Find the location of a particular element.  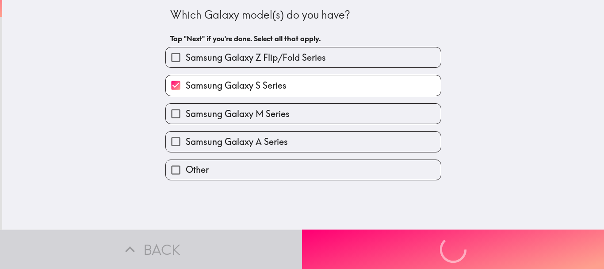

button: Samsung Galaxy Z Flip/Fold Series is located at coordinates (304, 57).